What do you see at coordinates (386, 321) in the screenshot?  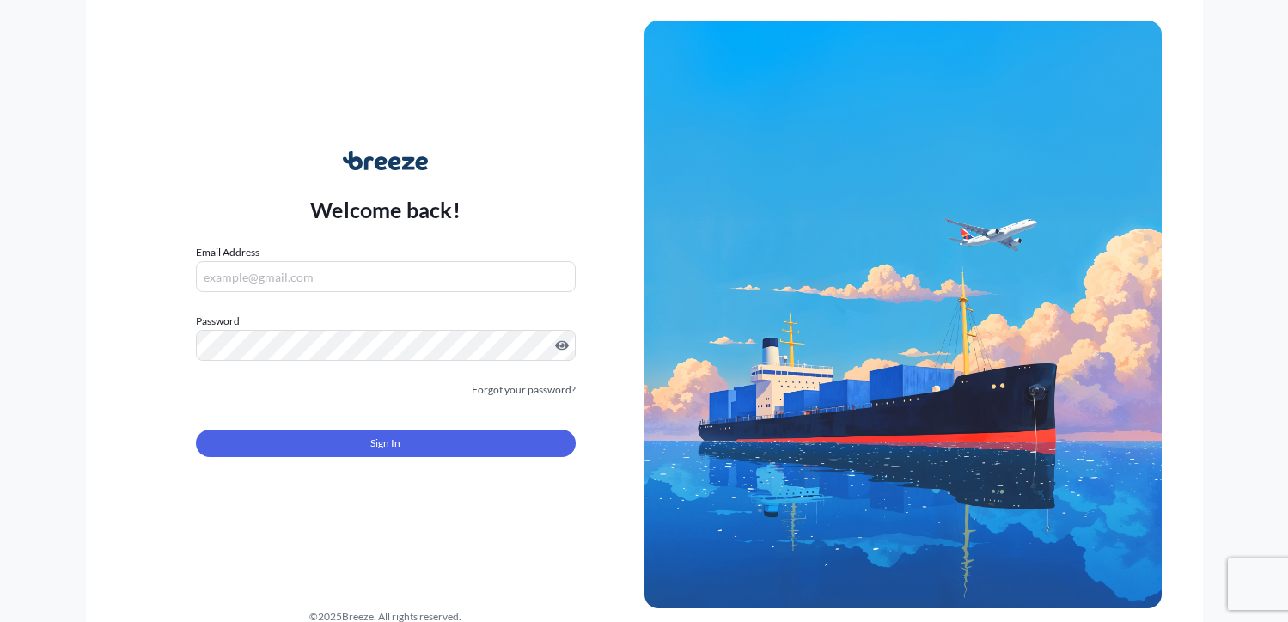 I see `label: Password` at bounding box center [386, 321].